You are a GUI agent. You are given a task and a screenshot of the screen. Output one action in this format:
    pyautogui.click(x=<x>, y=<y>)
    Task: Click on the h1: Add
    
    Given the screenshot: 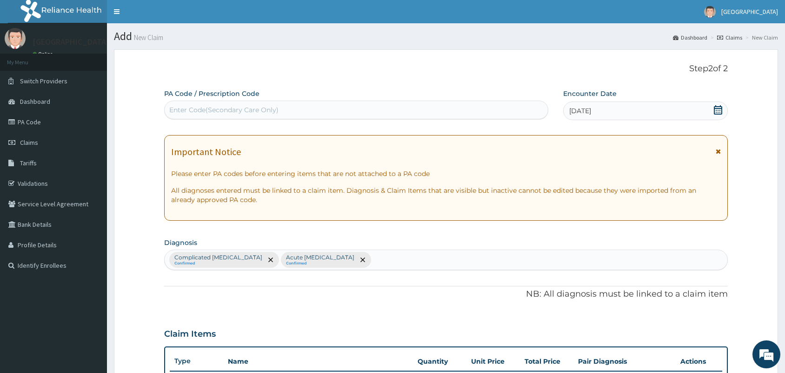 What is the action you would take?
    pyautogui.click(x=446, y=36)
    